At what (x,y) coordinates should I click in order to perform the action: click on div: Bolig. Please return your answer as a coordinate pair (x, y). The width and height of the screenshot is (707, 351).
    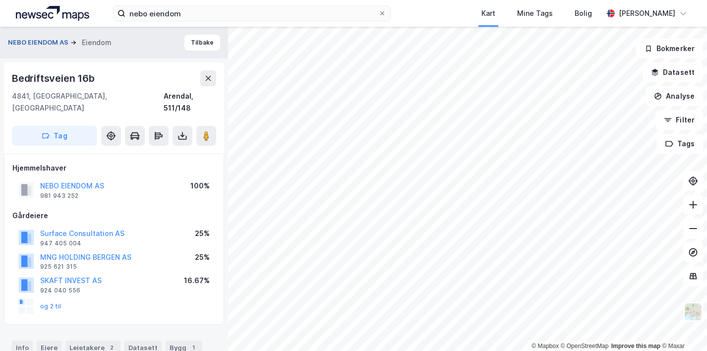
    Looking at the image, I should click on (583, 13).